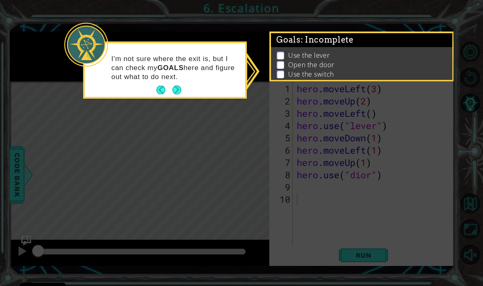 The image size is (483, 286). What do you see at coordinates (164, 90) in the screenshot?
I see `button: Back` at bounding box center [164, 90].